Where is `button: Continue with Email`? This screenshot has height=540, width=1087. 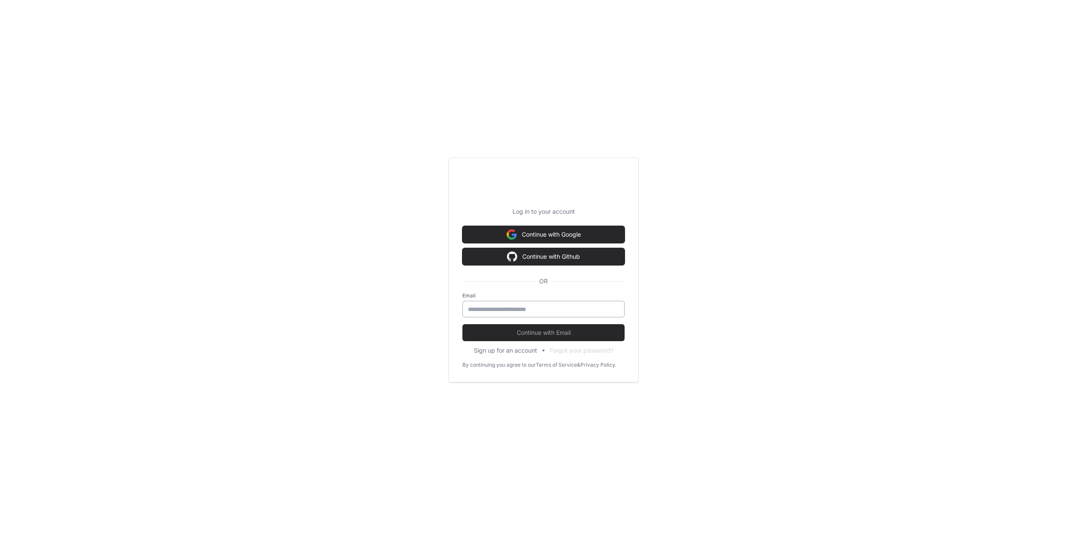
button: Continue with Email is located at coordinates (544, 333).